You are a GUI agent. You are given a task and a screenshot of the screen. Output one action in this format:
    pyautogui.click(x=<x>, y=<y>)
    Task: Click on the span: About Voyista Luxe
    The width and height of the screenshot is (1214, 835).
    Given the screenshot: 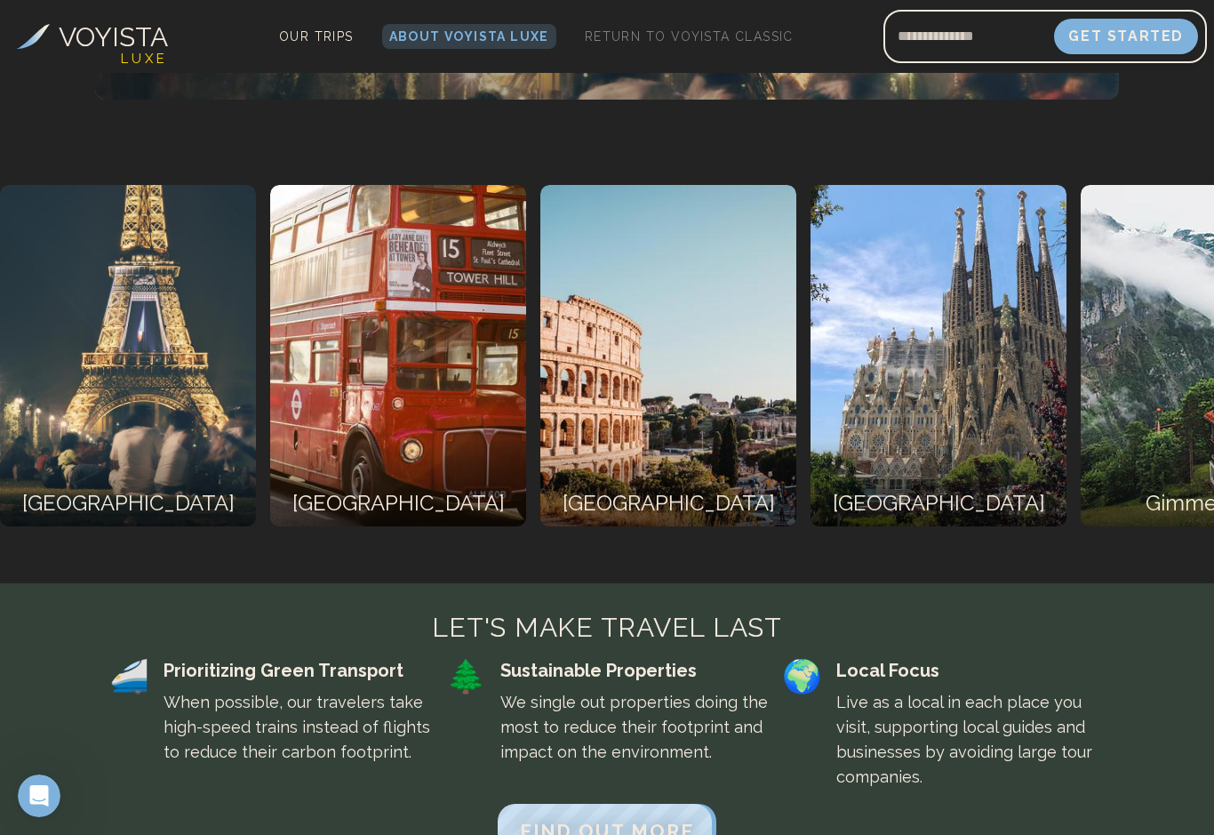 What is the action you would take?
    pyautogui.click(x=469, y=36)
    